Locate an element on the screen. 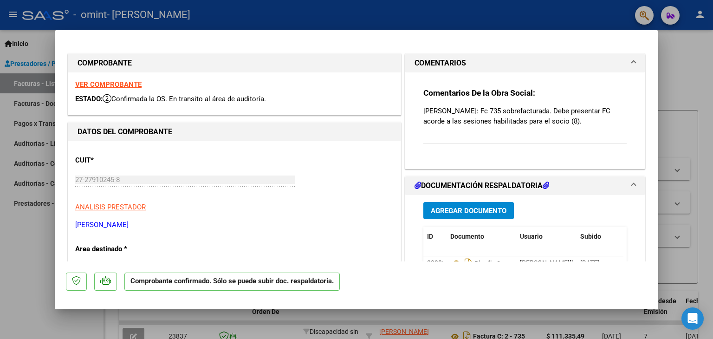 This screenshot has height=339, width=713. mat-expansion-panel-header: DOCUMENTACIÓN RESPALDATORIA is located at coordinates (525, 186).